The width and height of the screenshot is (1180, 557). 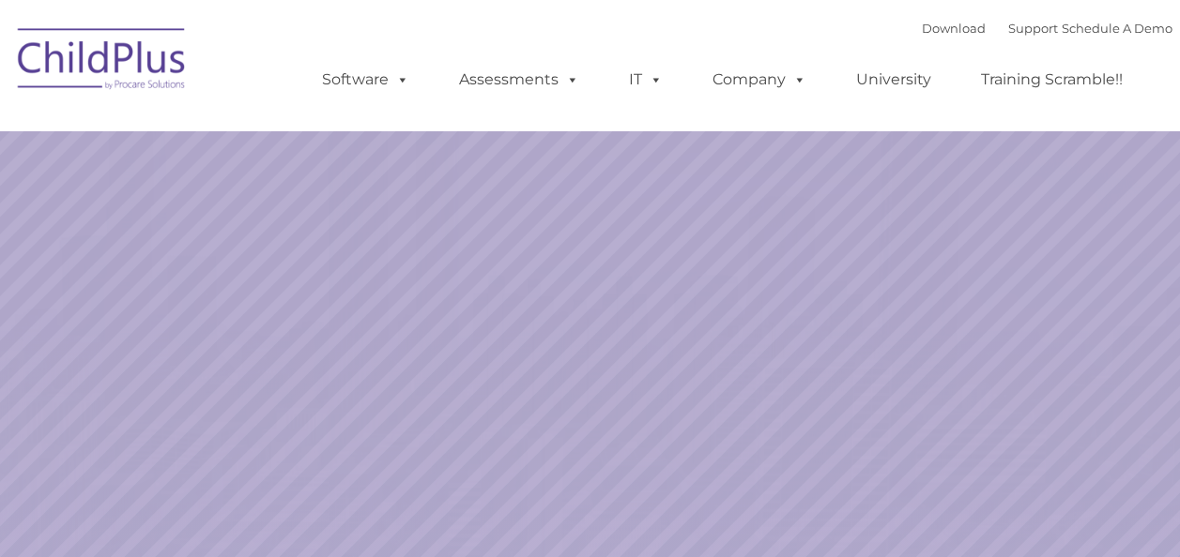 What do you see at coordinates (1117, 28) in the screenshot?
I see `a: Schedule A Demo` at bounding box center [1117, 28].